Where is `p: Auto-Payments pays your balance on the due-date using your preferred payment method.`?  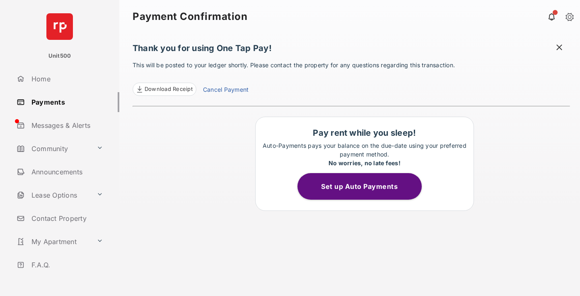 p: Auto-Payments pays your balance on the due-date using your preferred payment method. is located at coordinates (365, 154).